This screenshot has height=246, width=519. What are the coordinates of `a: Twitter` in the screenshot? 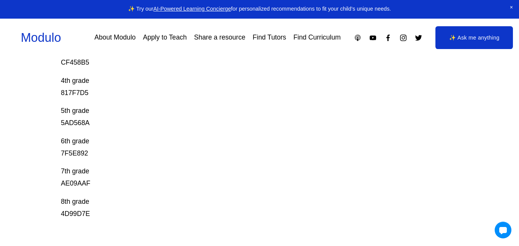 It's located at (418, 38).